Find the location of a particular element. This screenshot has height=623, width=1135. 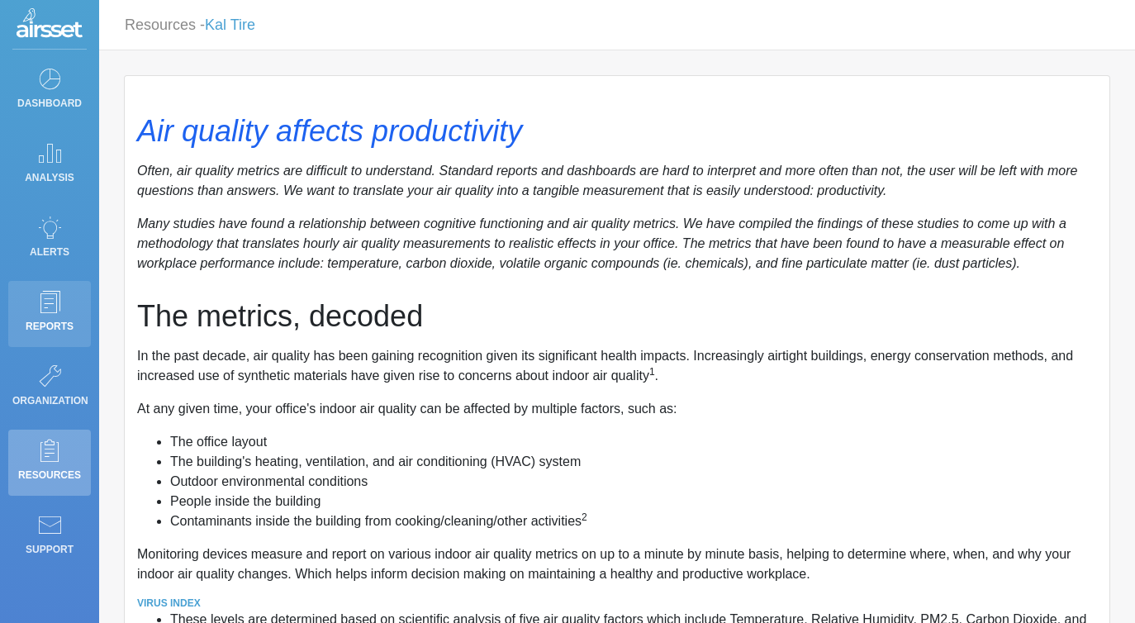

li: The office layout is located at coordinates (634, 442).